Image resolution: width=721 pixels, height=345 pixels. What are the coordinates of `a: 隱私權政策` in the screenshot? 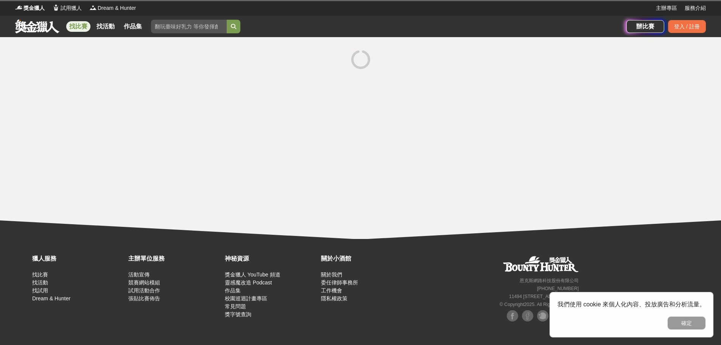 It's located at (334, 298).